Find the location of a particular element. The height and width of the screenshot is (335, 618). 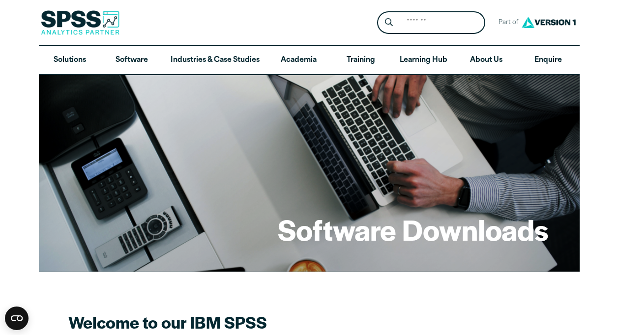

svg: Search magnifying glass icon is located at coordinates (389, 22).